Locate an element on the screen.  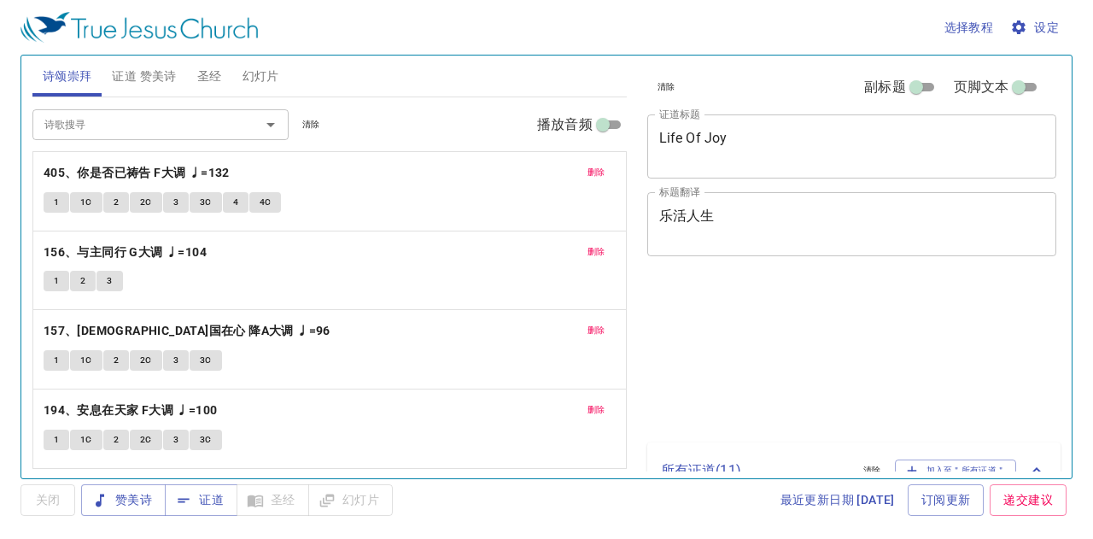
button: Open is located at coordinates (271, 125).